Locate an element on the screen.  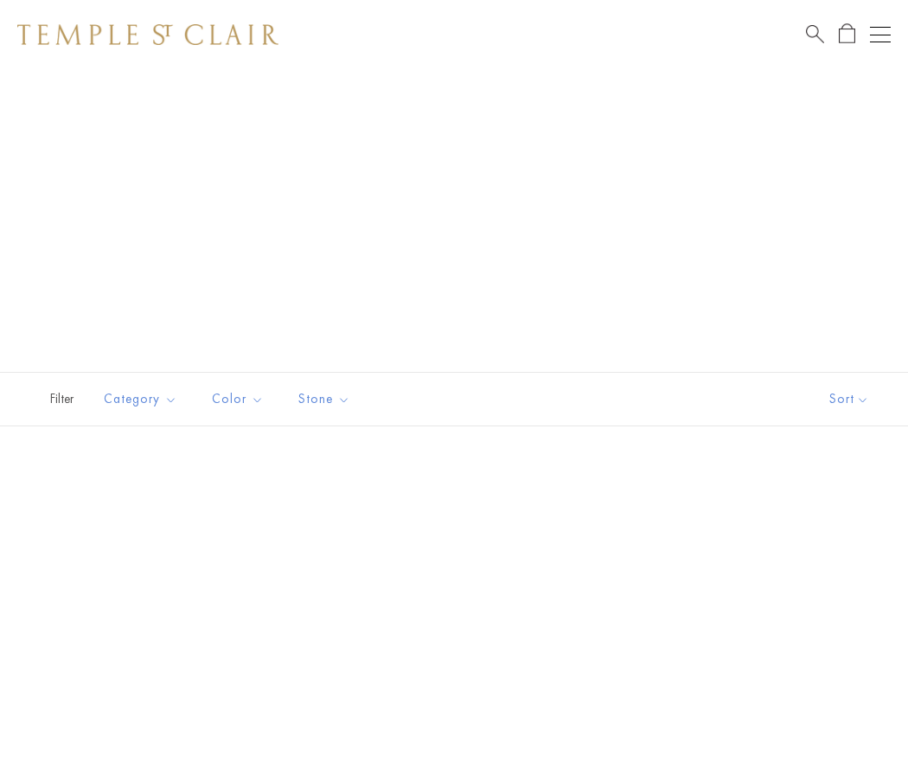
a: Open Shopping Bag is located at coordinates (847, 34).